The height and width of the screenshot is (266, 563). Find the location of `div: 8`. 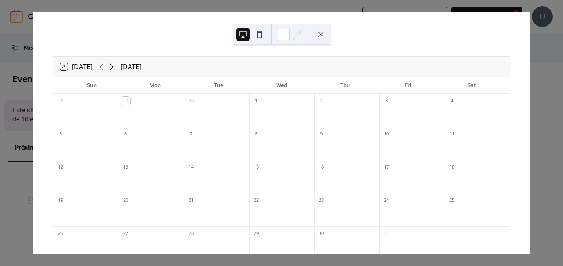

div: 8 is located at coordinates (256, 134).